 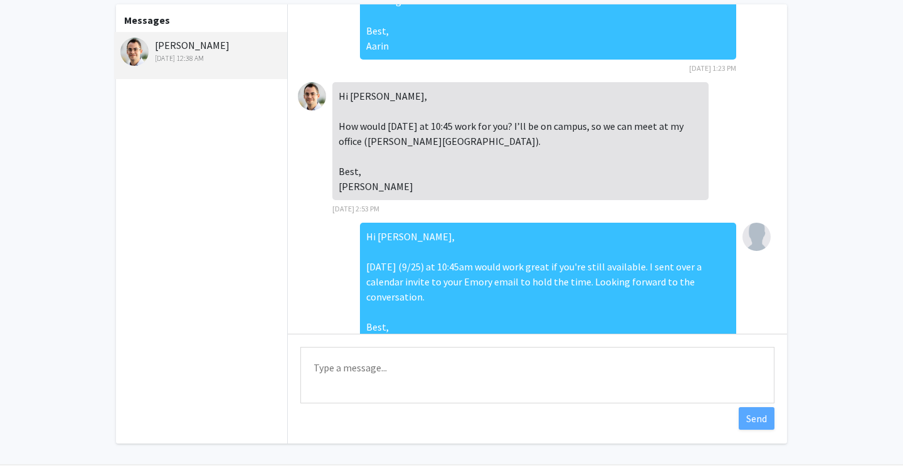 I want to click on img: Aarin Bindlish, so click(x=756, y=236).